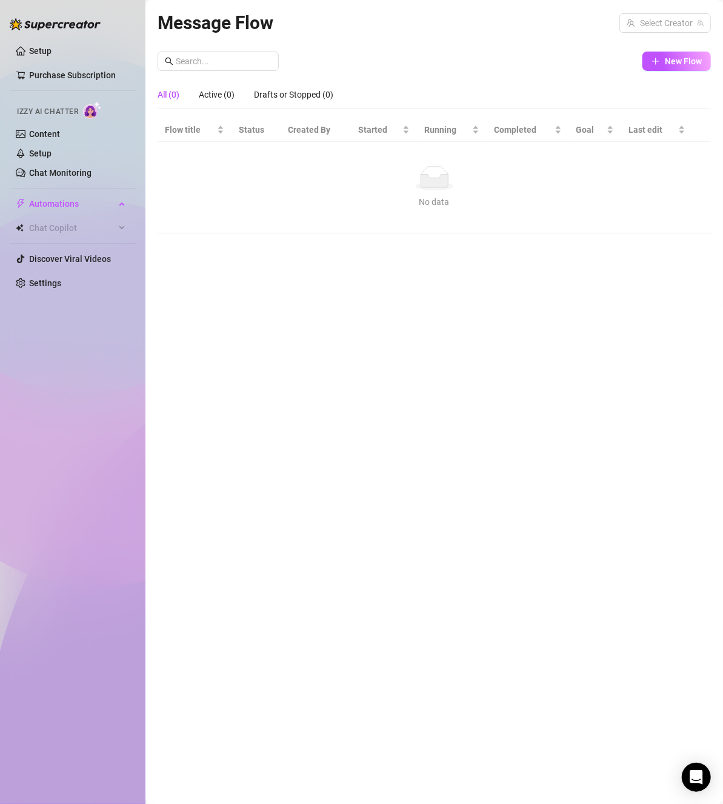  I want to click on span: Goal, so click(590, 130).